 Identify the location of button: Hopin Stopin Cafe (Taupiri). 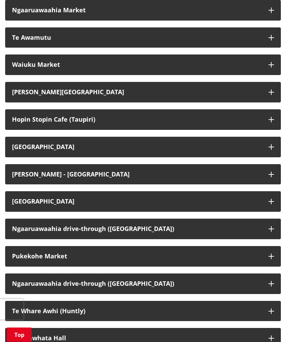
(143, 120).